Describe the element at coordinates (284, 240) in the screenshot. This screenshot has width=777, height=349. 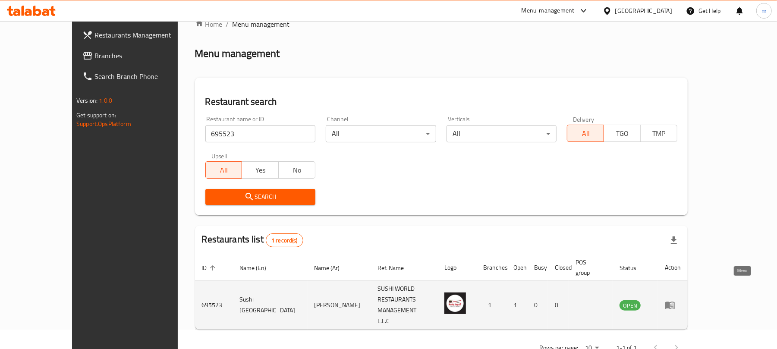
I see `div: Total records count` at that location.